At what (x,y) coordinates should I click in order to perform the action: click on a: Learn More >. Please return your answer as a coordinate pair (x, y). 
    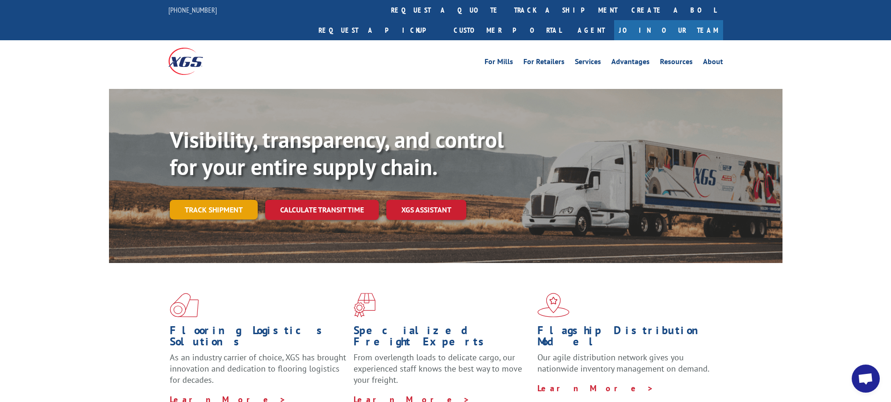
    Looking at the image, I should click on (595, 388).